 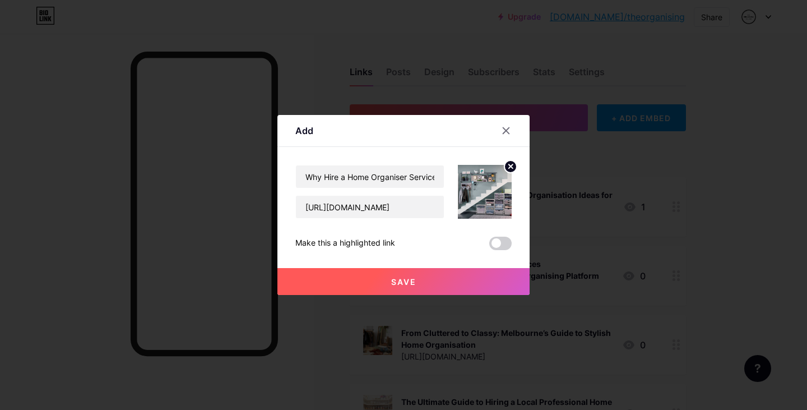 I want to click on span: Save, so click(x=404, y=281).